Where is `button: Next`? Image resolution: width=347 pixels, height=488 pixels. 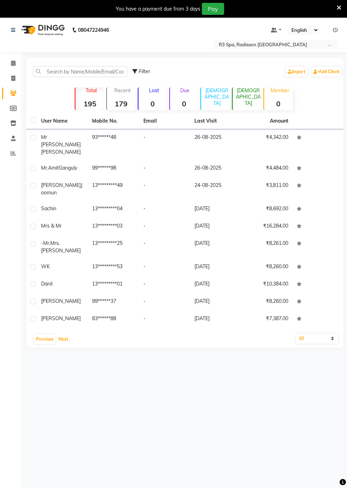 button: Next is located at coordinates (63, 340).